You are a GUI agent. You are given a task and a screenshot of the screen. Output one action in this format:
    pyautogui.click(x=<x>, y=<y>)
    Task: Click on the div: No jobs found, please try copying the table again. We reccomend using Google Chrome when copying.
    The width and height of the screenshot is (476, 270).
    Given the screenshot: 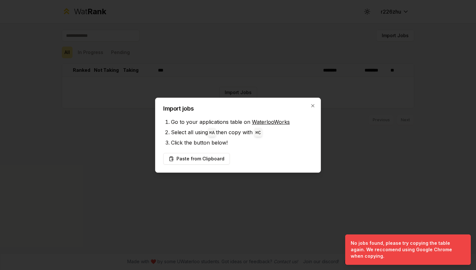 What is the action you would take?
    pyautogui.click(x=406, y=250)
    